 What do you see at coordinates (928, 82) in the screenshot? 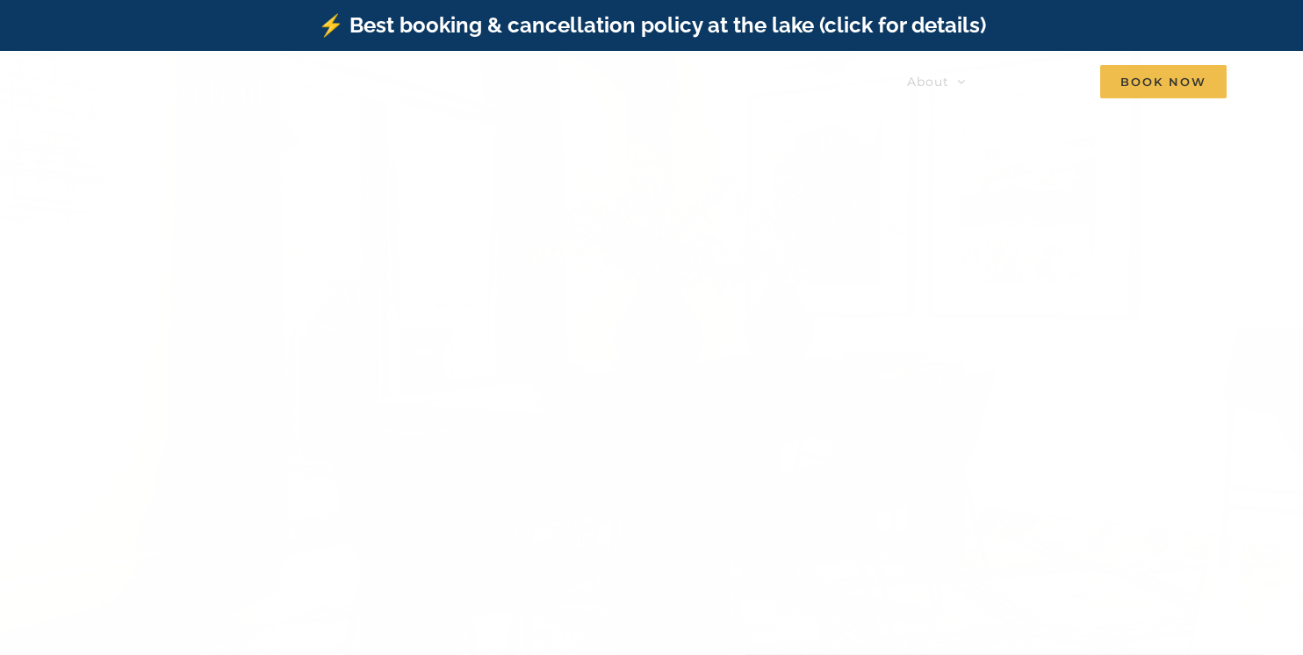
I see `span: About` at bounding box center [928, 82].